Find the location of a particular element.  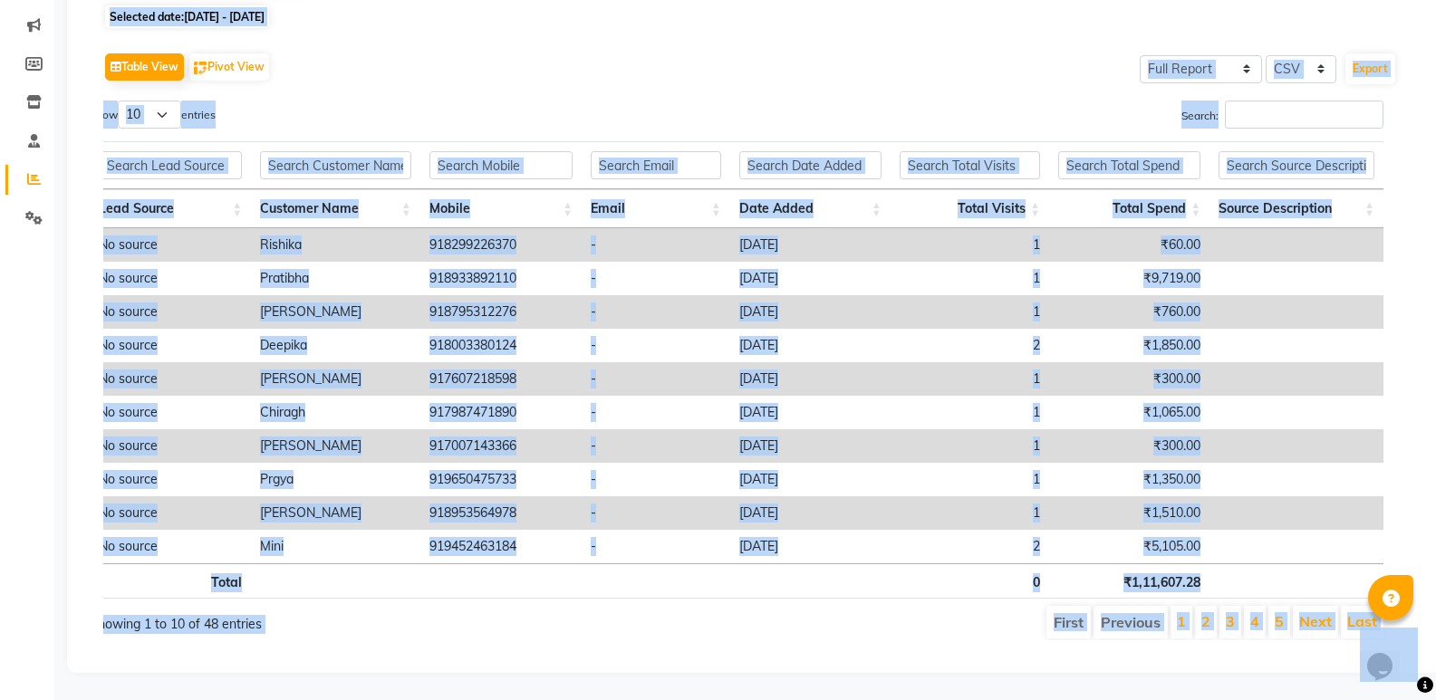

div: Showing 1 to 10 of 48 entries is located at coordinates (352, 619).